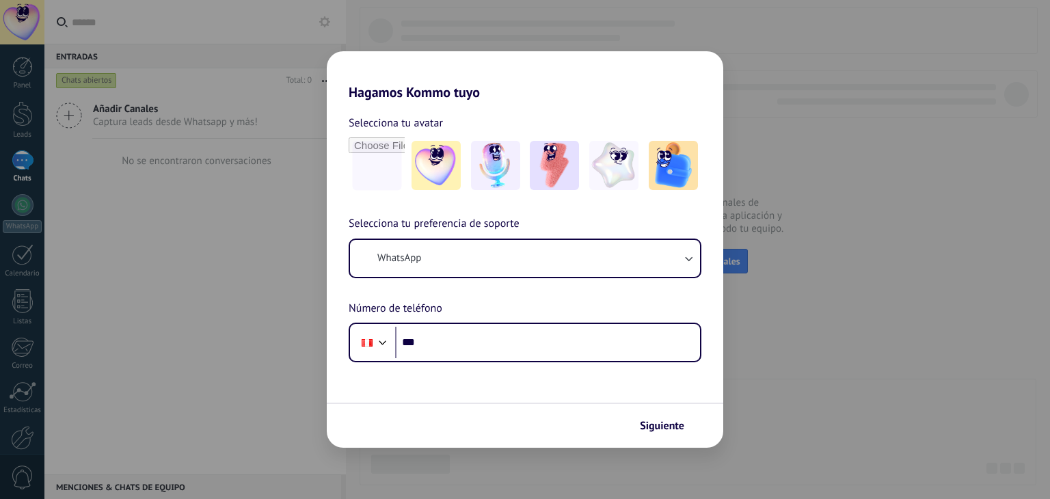 The height and width of the screenshot is (499, 1050). I want to click on span: WhatsApp, so click(399, 258).